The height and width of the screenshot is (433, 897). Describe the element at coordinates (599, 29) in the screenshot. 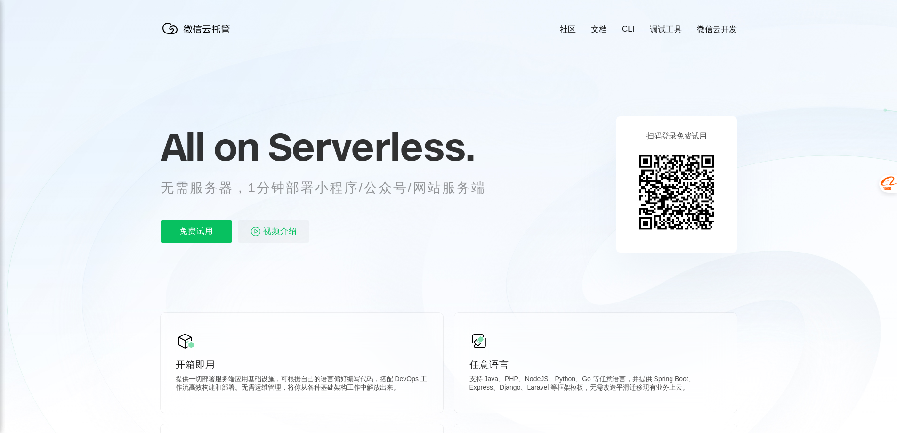

I see `a: 文档` at that location.